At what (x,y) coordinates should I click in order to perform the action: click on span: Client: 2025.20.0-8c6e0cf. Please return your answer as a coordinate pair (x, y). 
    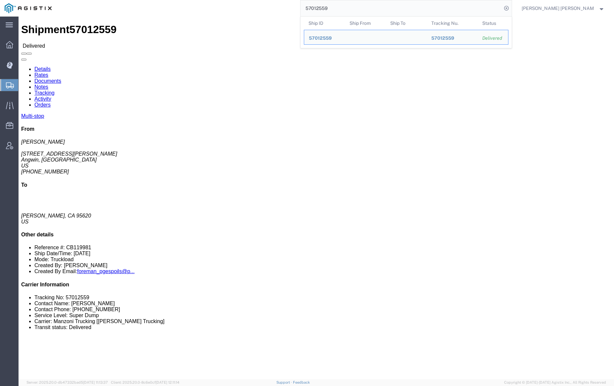
    Looking at the image, I should click on (145, 382).